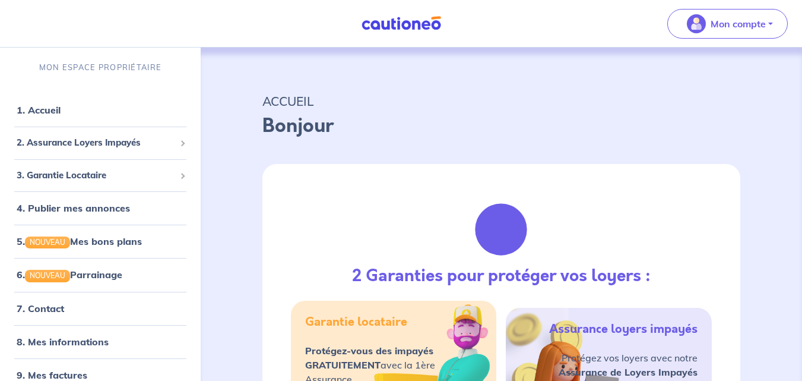  Describe the element at coordinates (39, 110) in the screenshot. I see `a: 1. Accueil` at that location.